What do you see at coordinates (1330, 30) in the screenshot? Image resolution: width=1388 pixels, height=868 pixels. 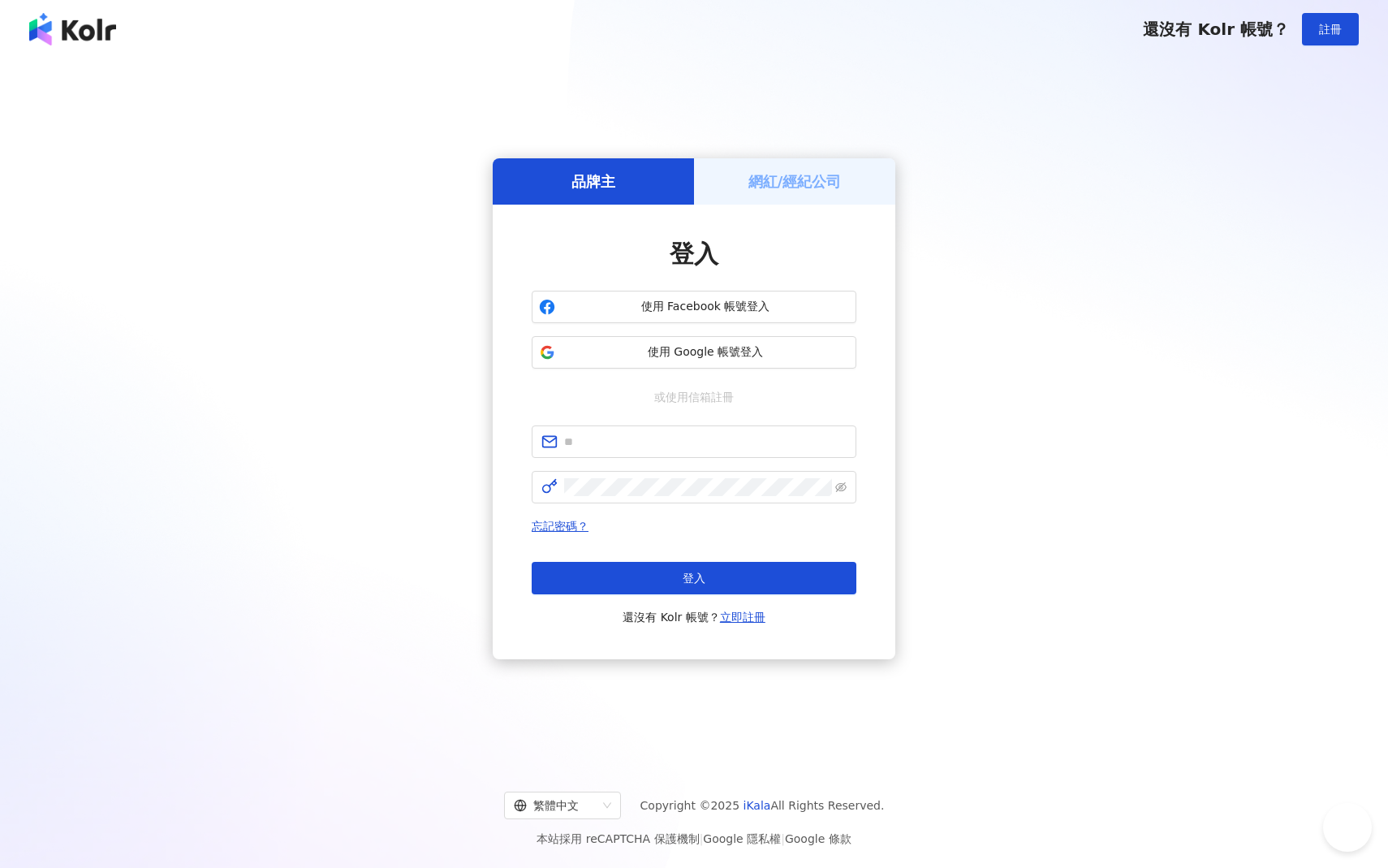 I see `span: 註冊` at bounding box center [1330, 30].